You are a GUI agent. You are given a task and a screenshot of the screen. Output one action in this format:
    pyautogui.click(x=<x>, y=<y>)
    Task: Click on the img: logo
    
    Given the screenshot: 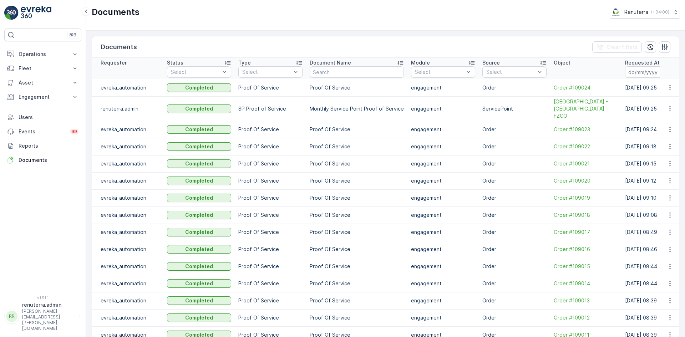 What is the action you would take?
    pyautogui.click(x=11, y=13)
    